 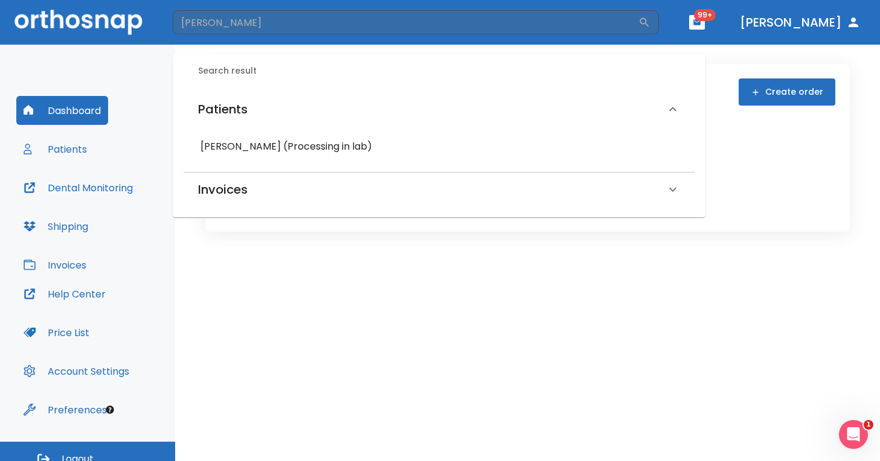 What do you see at coordinates (868, 425) in the screenshot?
I see `span: 1` at bounding box center [868, 425].